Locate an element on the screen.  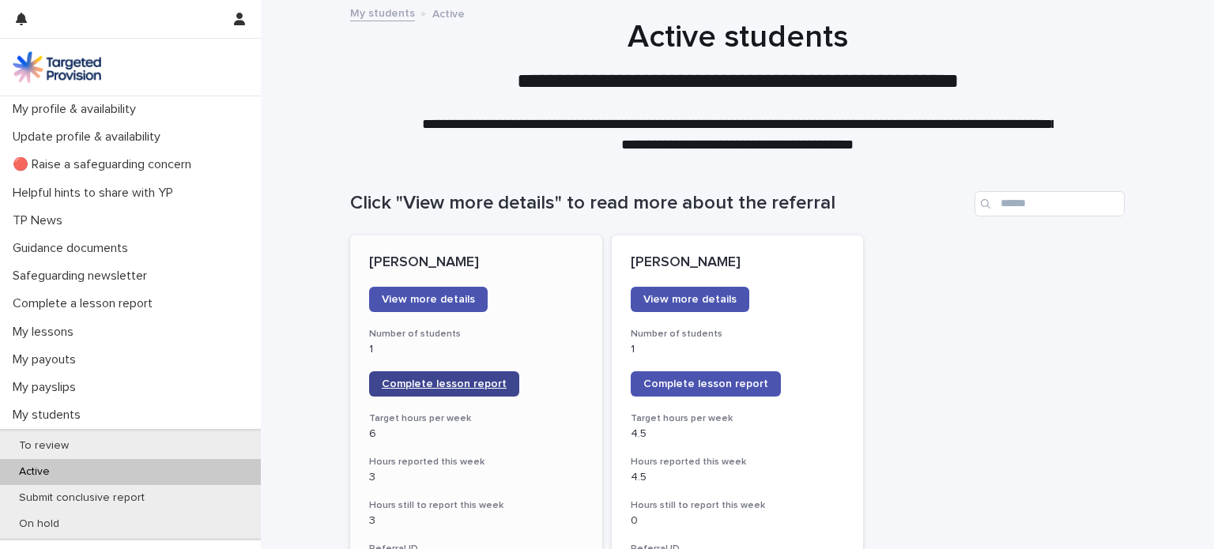
p: Helpful hints to share with YP is located at coordinates (96, 193).